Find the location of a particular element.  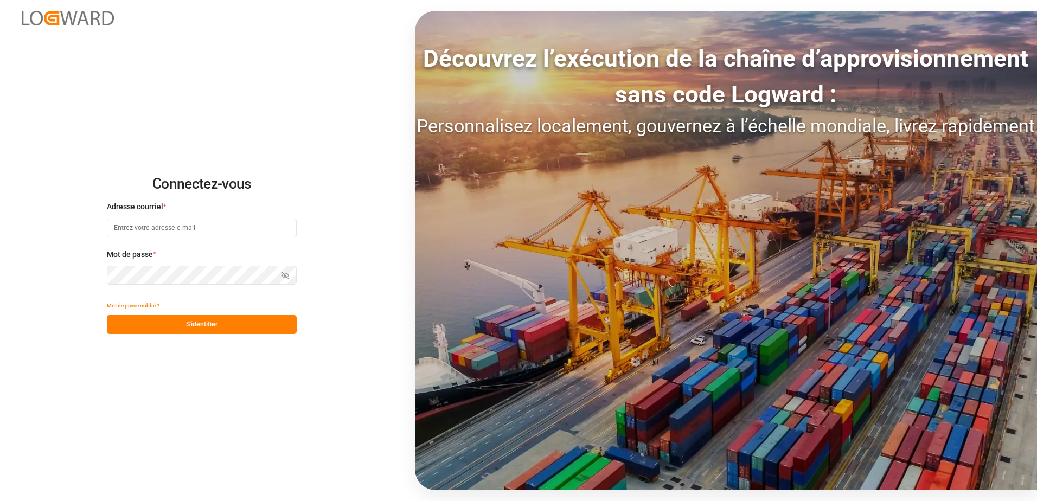

span: Mot de passe is located at coordinates (130, 254).